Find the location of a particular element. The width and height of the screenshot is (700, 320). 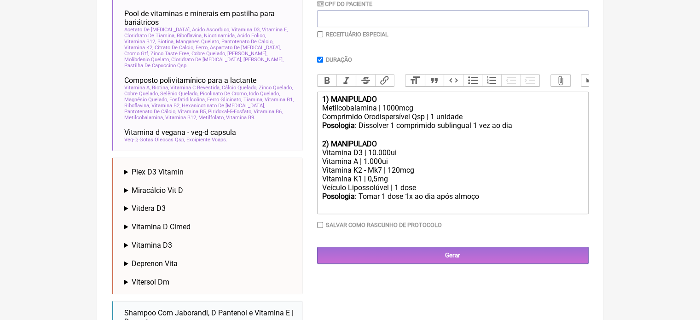

span: Plex D3 Vitamin is located at coordinates (157, 172).